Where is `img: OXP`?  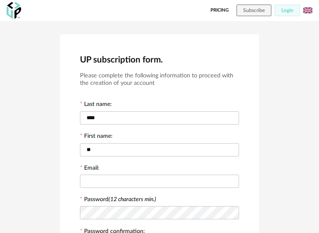
img: OXP is located at coordinates (14, 10).